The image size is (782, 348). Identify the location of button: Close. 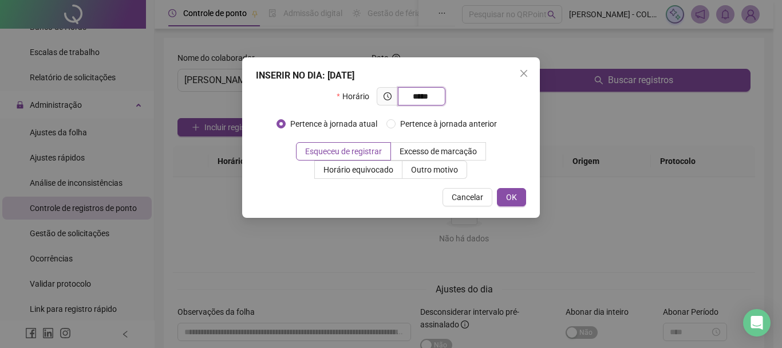
(524, 73).